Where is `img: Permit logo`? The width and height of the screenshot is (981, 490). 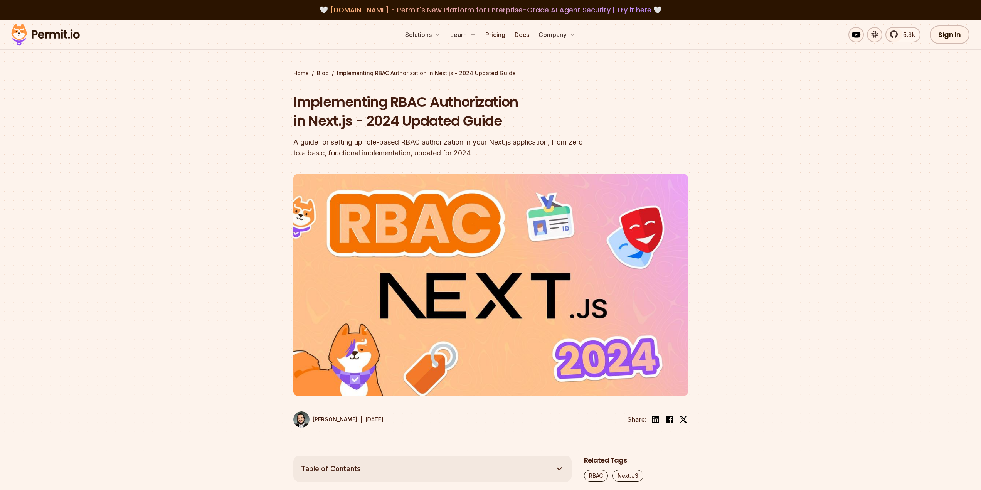
img: Permit logo is located at coordinates (45, 35).